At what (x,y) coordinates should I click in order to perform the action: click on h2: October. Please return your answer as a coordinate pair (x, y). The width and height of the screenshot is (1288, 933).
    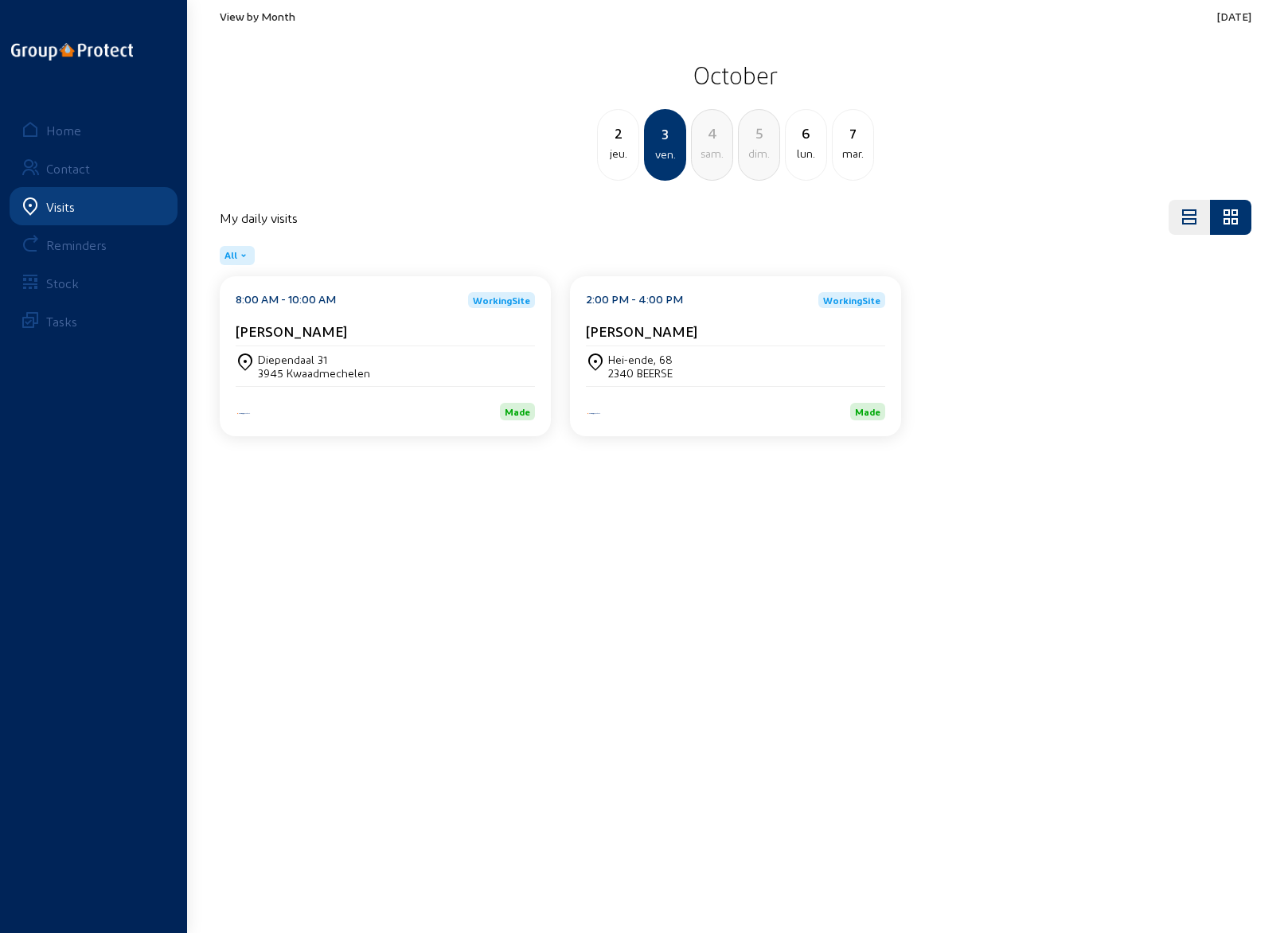
    Looking at the image, I should click on (735, 75).